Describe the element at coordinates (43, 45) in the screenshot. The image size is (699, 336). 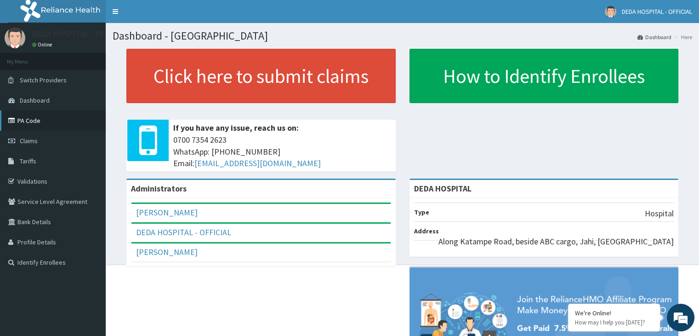
I see `a: Online` at that location.